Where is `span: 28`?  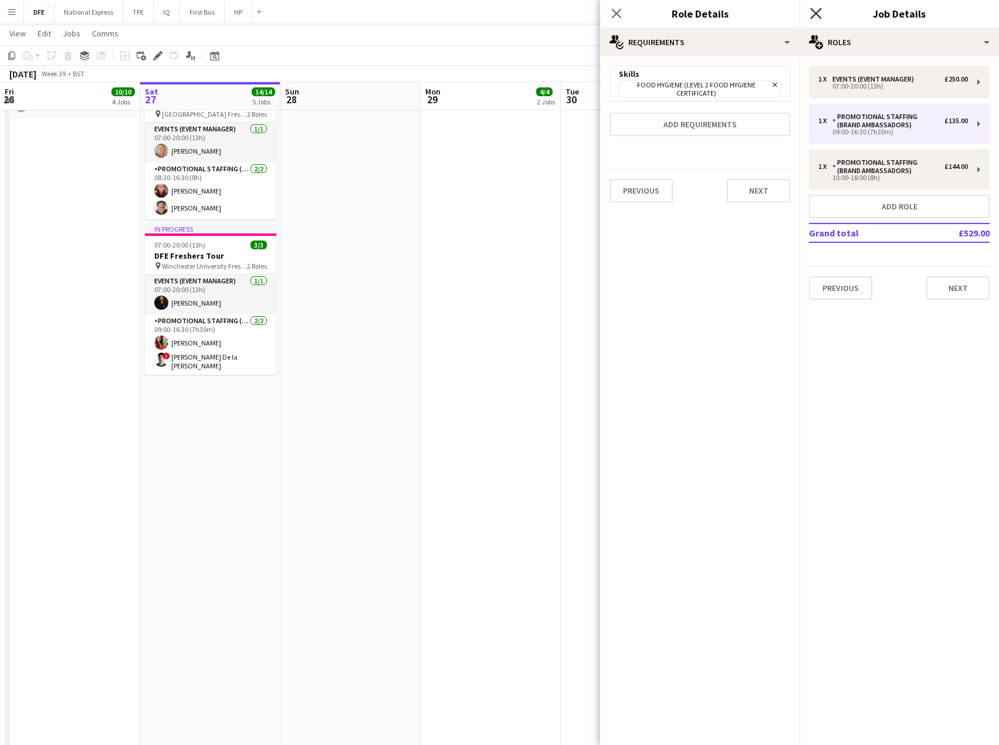 span: 28 is located at coordinates (291, 99).